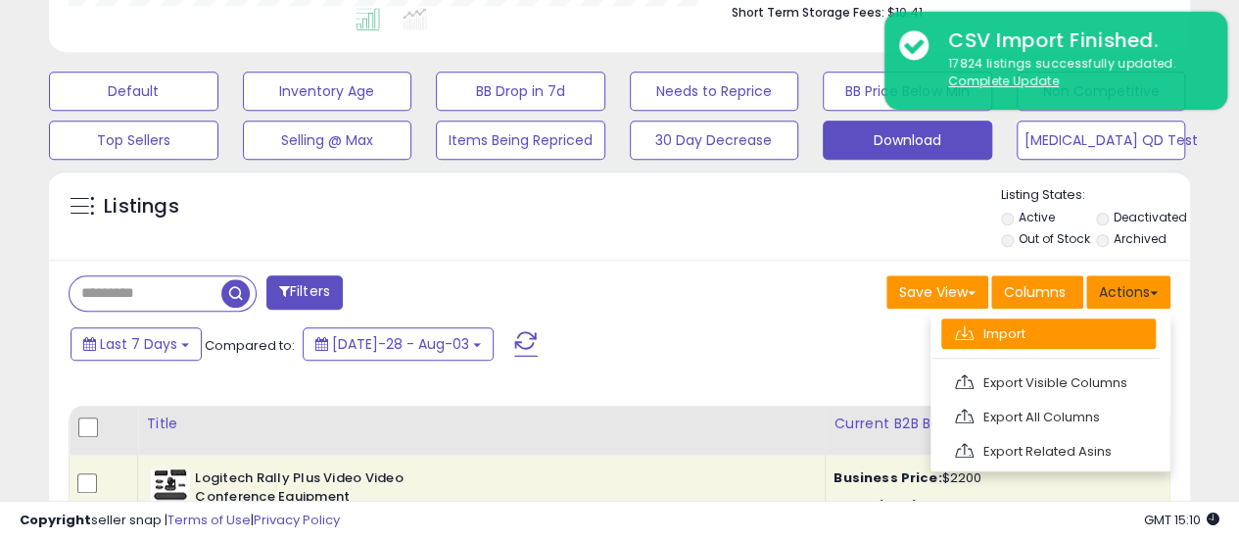 The height and width of the screenshot is (540, 1239). I want to click on button: Needs to Reprice, so click(714, 91).